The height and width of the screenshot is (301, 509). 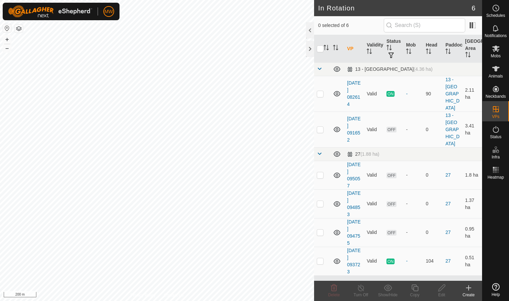 What do you see at coordinates (50, 11) in the screenshot?
I see `img: Gallagher Logo` at bounding box center [50, 11].